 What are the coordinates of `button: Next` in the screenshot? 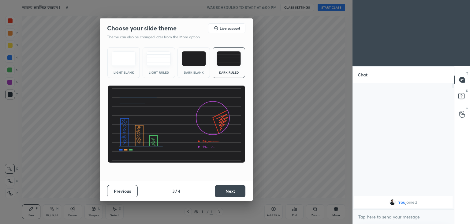 It's located at (230, 191).